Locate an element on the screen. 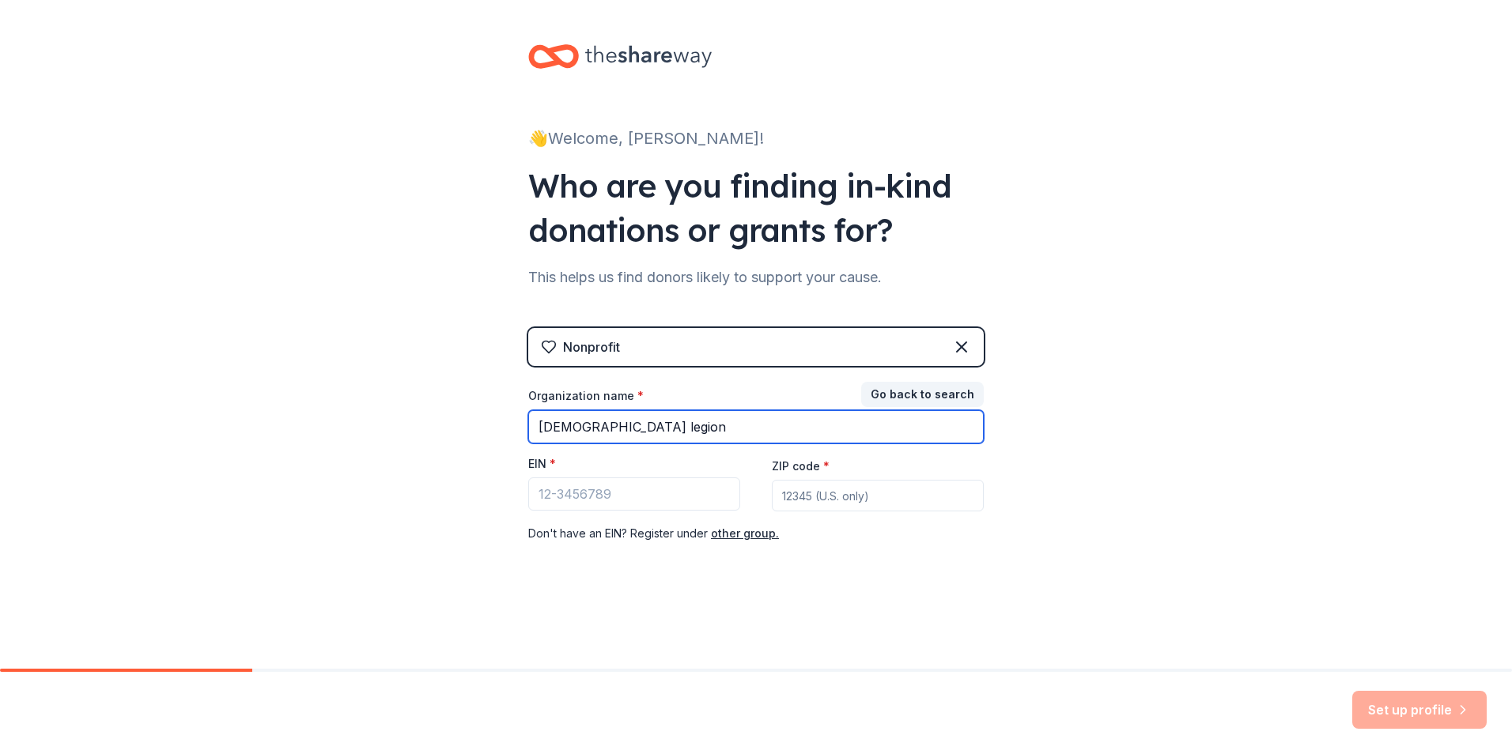 Image resolution: width=1512 pixels, height=754 pixels. div: Don ' t have an EIN? Register under is located at coordinates (756, 534).